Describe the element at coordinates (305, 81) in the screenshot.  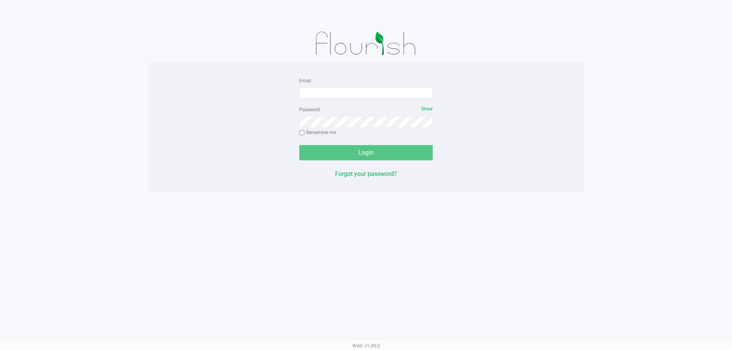
I see `label: Email` at that location.